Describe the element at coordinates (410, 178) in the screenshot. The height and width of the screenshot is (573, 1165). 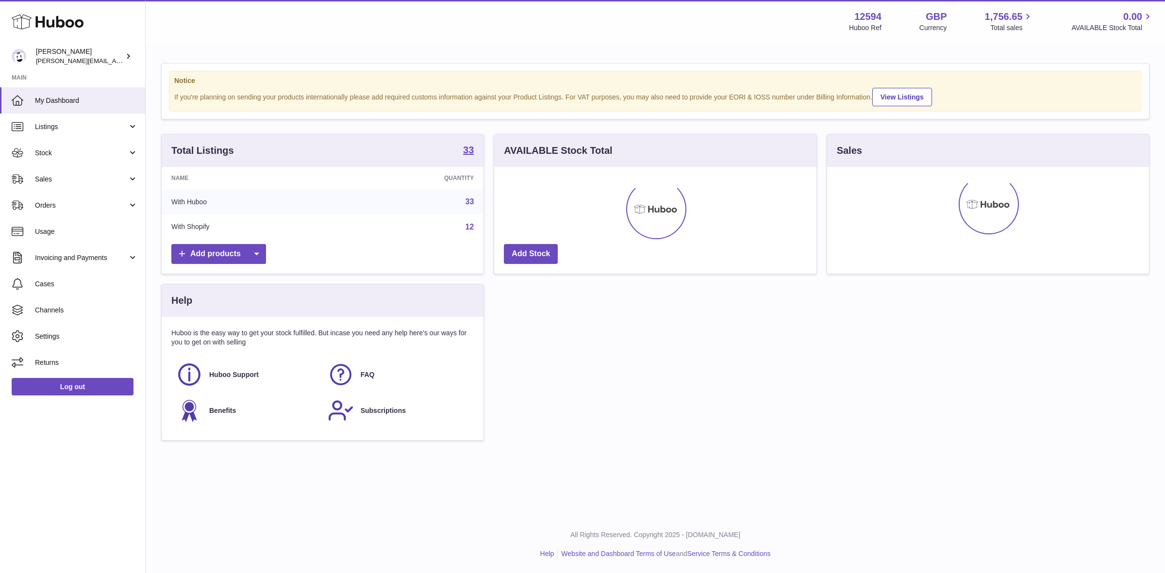
I see `th: Quantity` at that location.